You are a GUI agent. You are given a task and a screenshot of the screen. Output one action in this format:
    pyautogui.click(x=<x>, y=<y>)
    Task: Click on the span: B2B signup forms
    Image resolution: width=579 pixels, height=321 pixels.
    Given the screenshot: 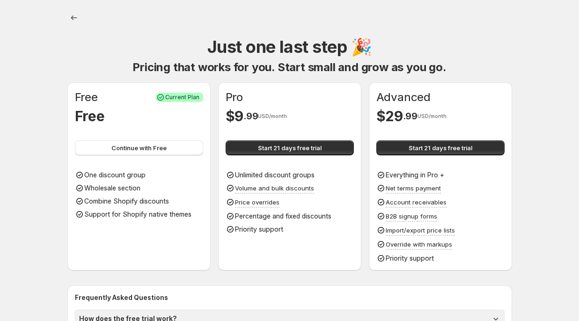 What is the action you would take?
    pyautogui.click(x=411, y=216)
    